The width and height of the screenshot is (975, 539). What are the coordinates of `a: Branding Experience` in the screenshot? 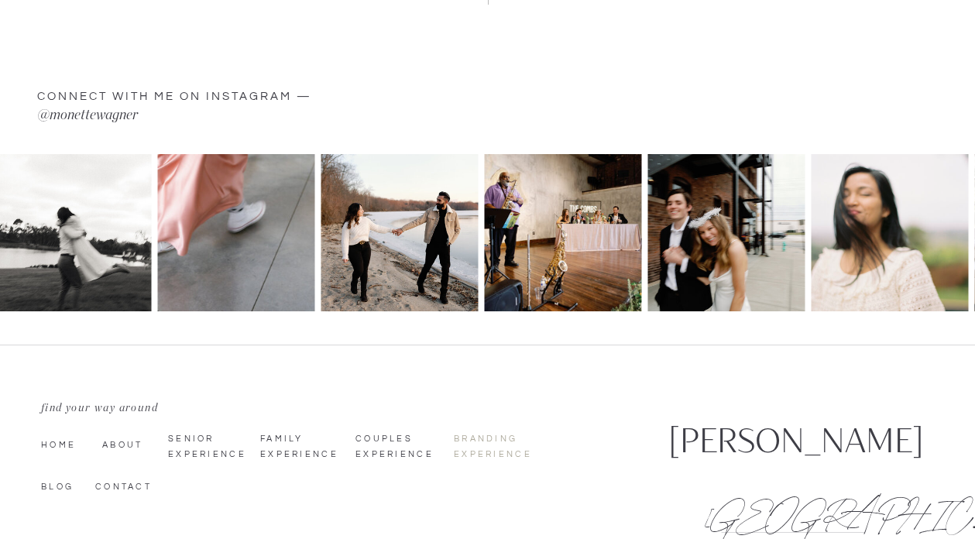 It's located at (495, 444).